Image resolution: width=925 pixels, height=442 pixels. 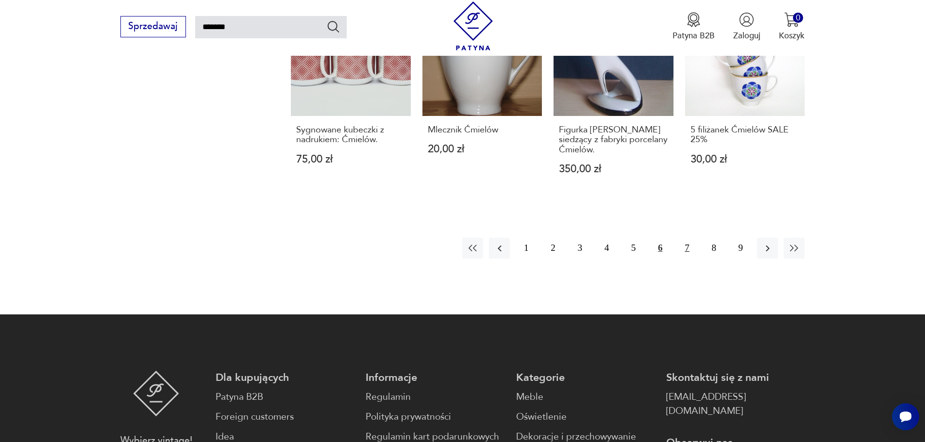 What do you see at coordinates (153, 27) in the screenshot?
I see `button: Sprzedawaj` at bounding box center [153, 27].